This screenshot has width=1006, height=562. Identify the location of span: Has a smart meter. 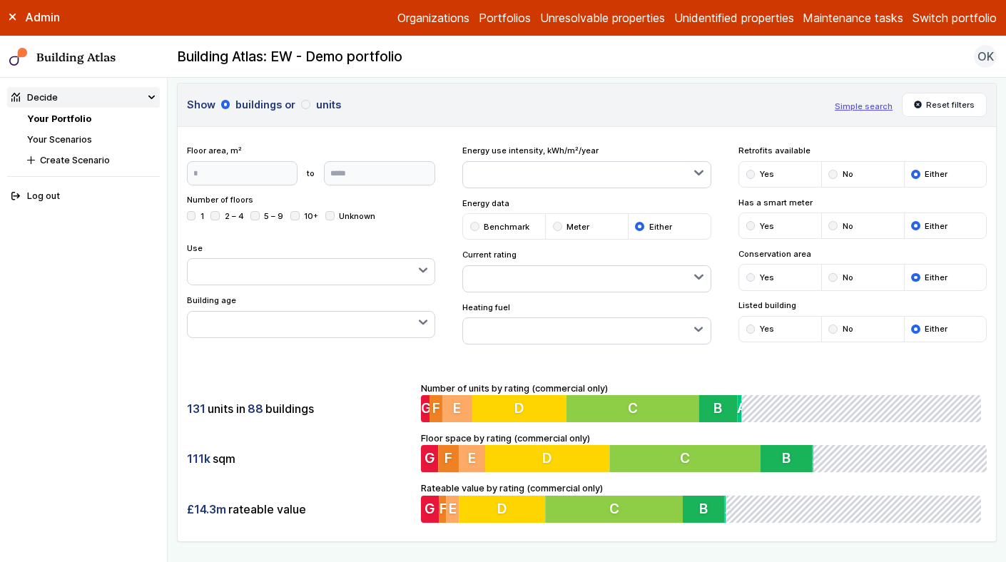
(863, 203).